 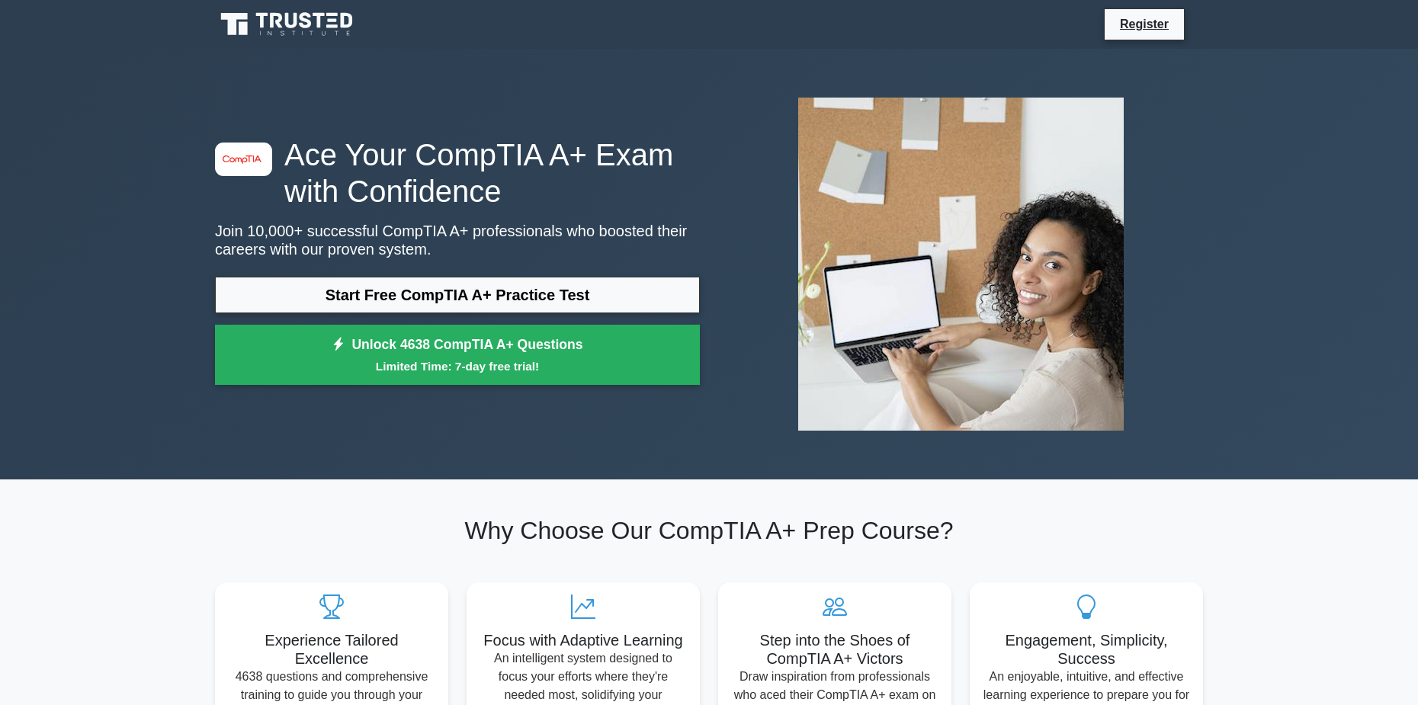 I want to click on h1: Ace Your CompTIA A+ Exam with Confidence, so click(x=458, y=173).